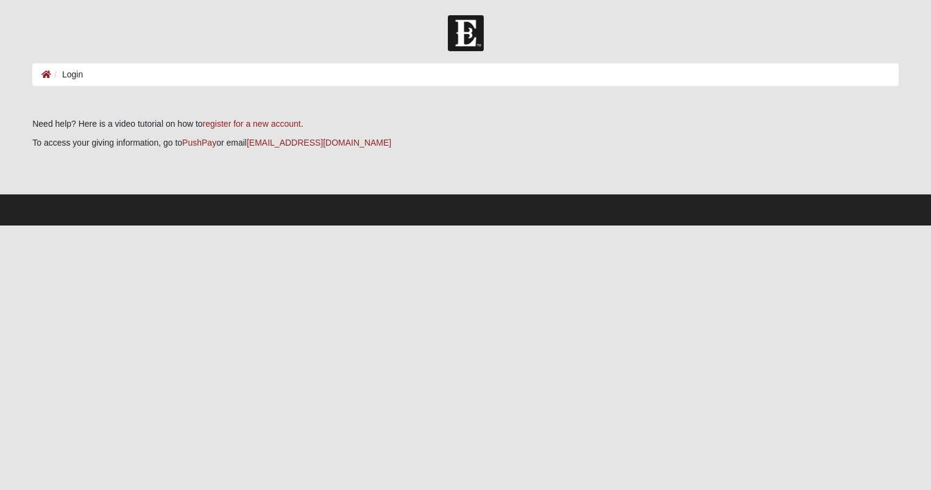 The height and width of the screenshot is (490, 931). What do you see at coordinates (466, 124) in the screenshot?
I see `p: Need help? Here is a video tutorial on how to .` at bounding box center [466, 124].